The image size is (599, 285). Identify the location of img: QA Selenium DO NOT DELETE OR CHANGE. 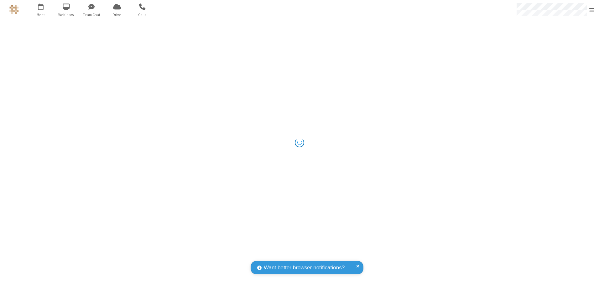
(14, 9).